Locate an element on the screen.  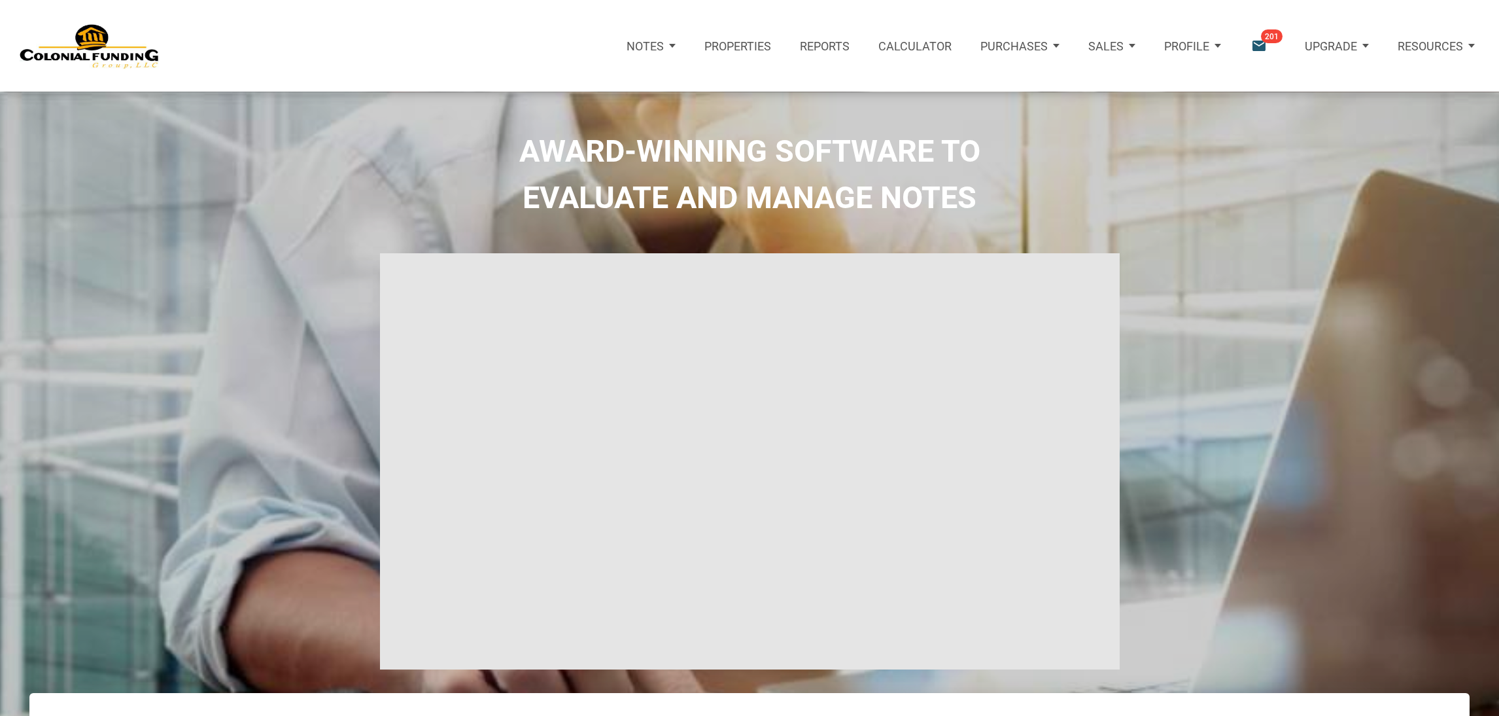
p: Resources is located at coordinates (1430, 46).